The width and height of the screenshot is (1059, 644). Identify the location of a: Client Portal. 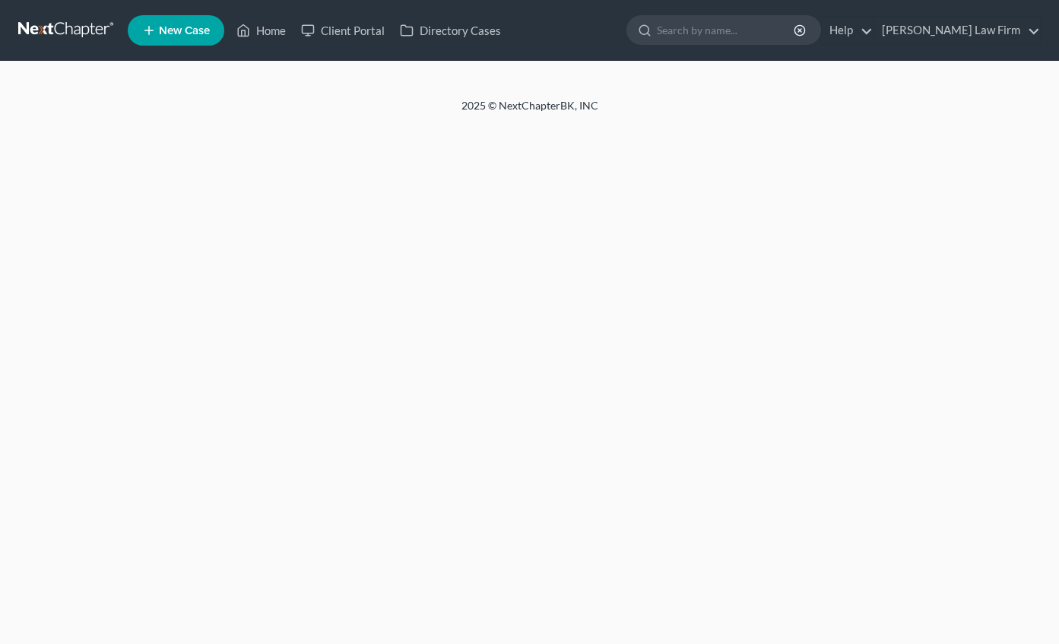
(343, 30).